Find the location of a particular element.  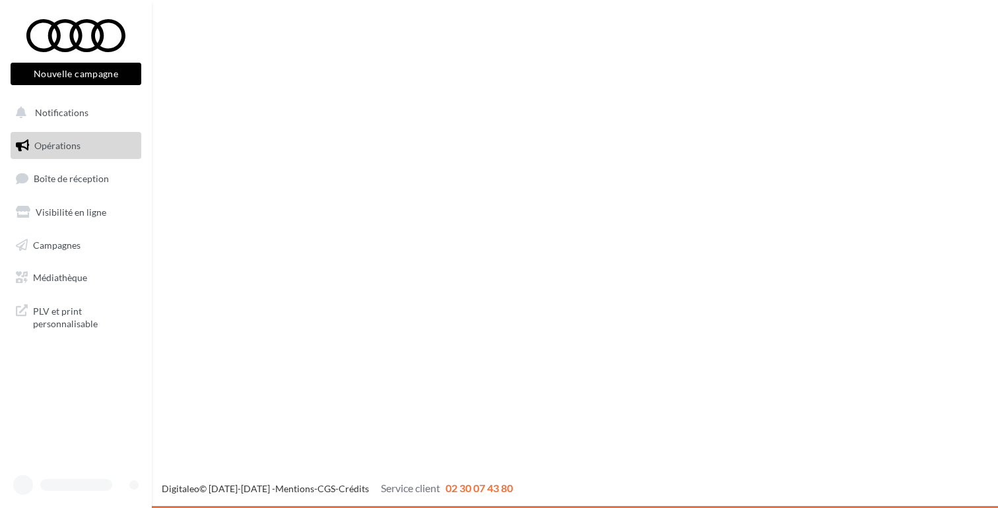

span: Médiathèque is located at coordinates (60, 277).